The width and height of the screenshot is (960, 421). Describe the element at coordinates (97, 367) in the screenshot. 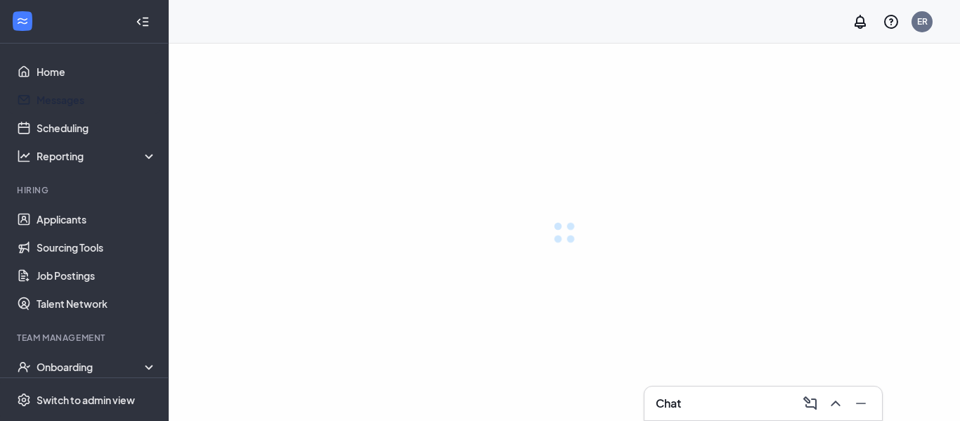

I see `div: Onboarding` at that location.